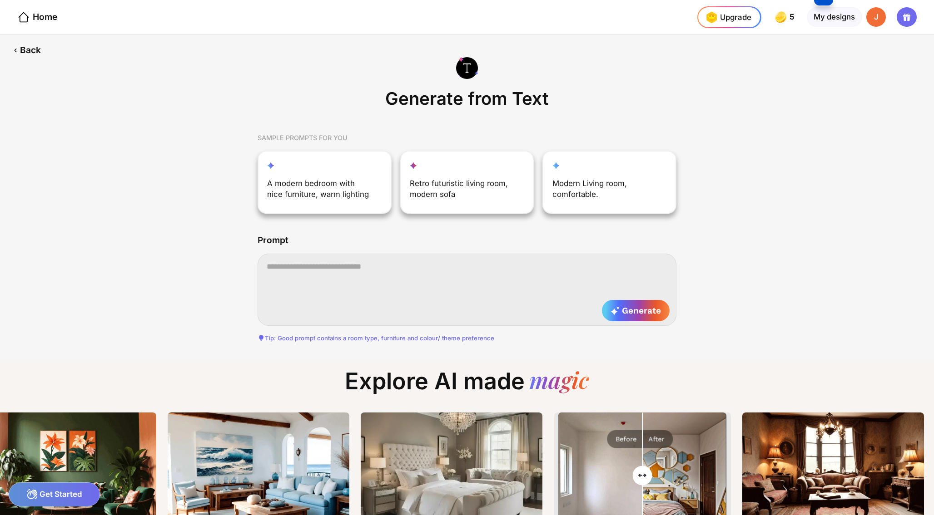  Describe the element at coordinates (461, 191) in the screenshot. I see `div: Retro futuristic living room, modern sofa` at that location.